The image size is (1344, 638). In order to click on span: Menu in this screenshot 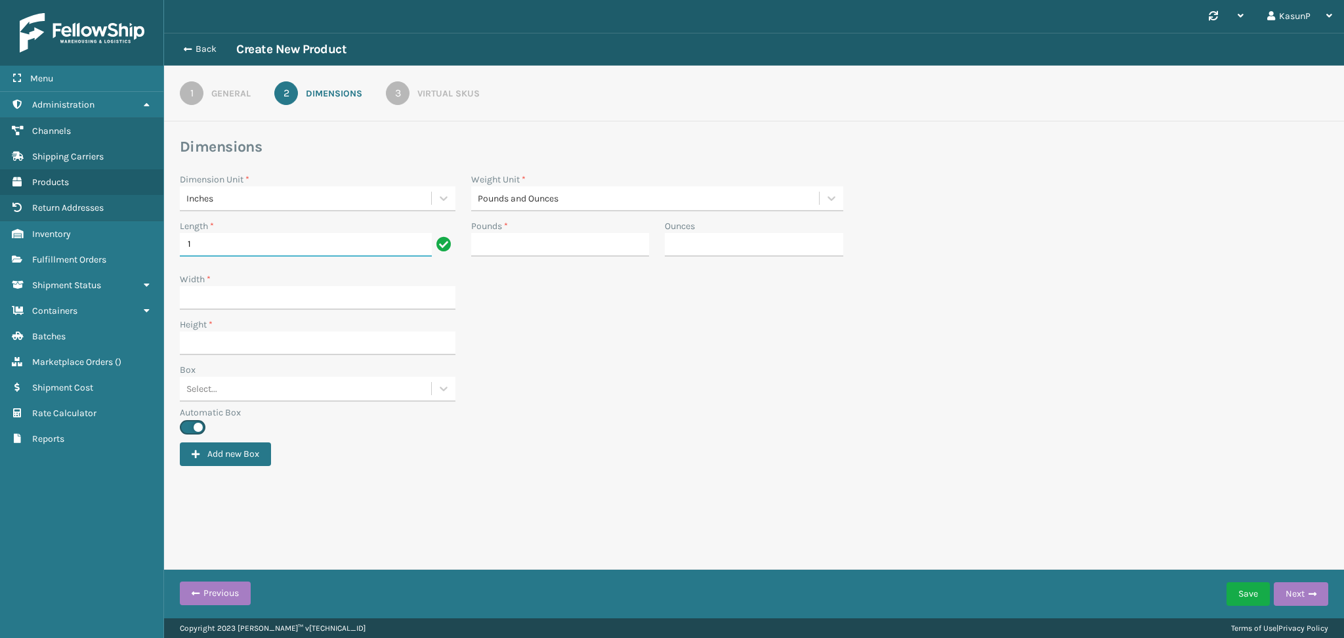, I will do `click(41, 78)`.